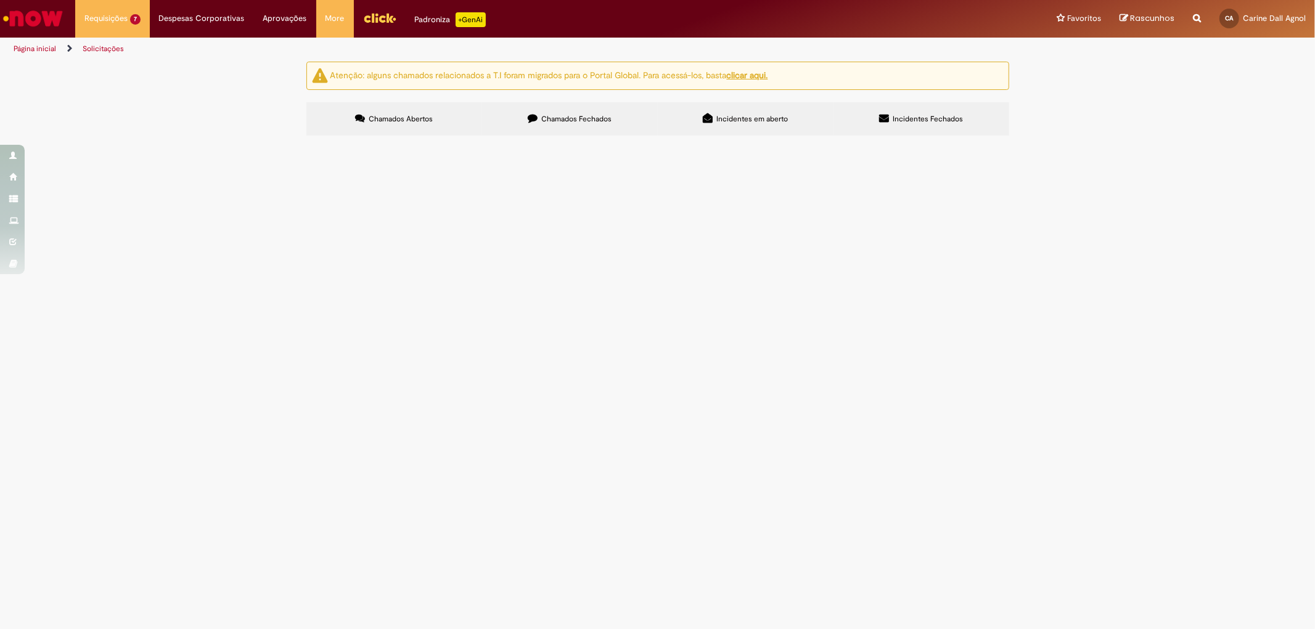  What do you see at coordinates (135, 19) in the screenshot?
I see `span: 7` at bounding box center [135, 19].